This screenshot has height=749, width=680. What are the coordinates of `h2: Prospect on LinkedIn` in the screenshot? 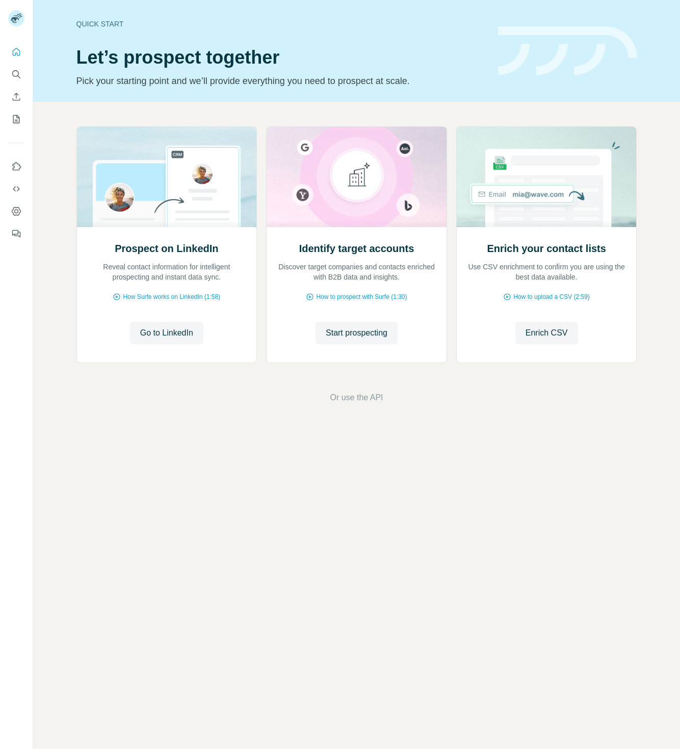 It's located at (166, 249).